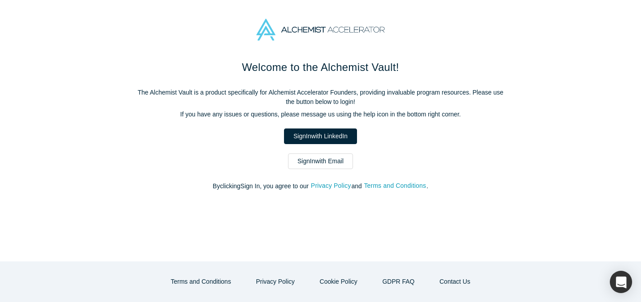 This screenshot has width=641, height=302. I want to click on a: SignInwith LinkedIn, so click(320, 136).